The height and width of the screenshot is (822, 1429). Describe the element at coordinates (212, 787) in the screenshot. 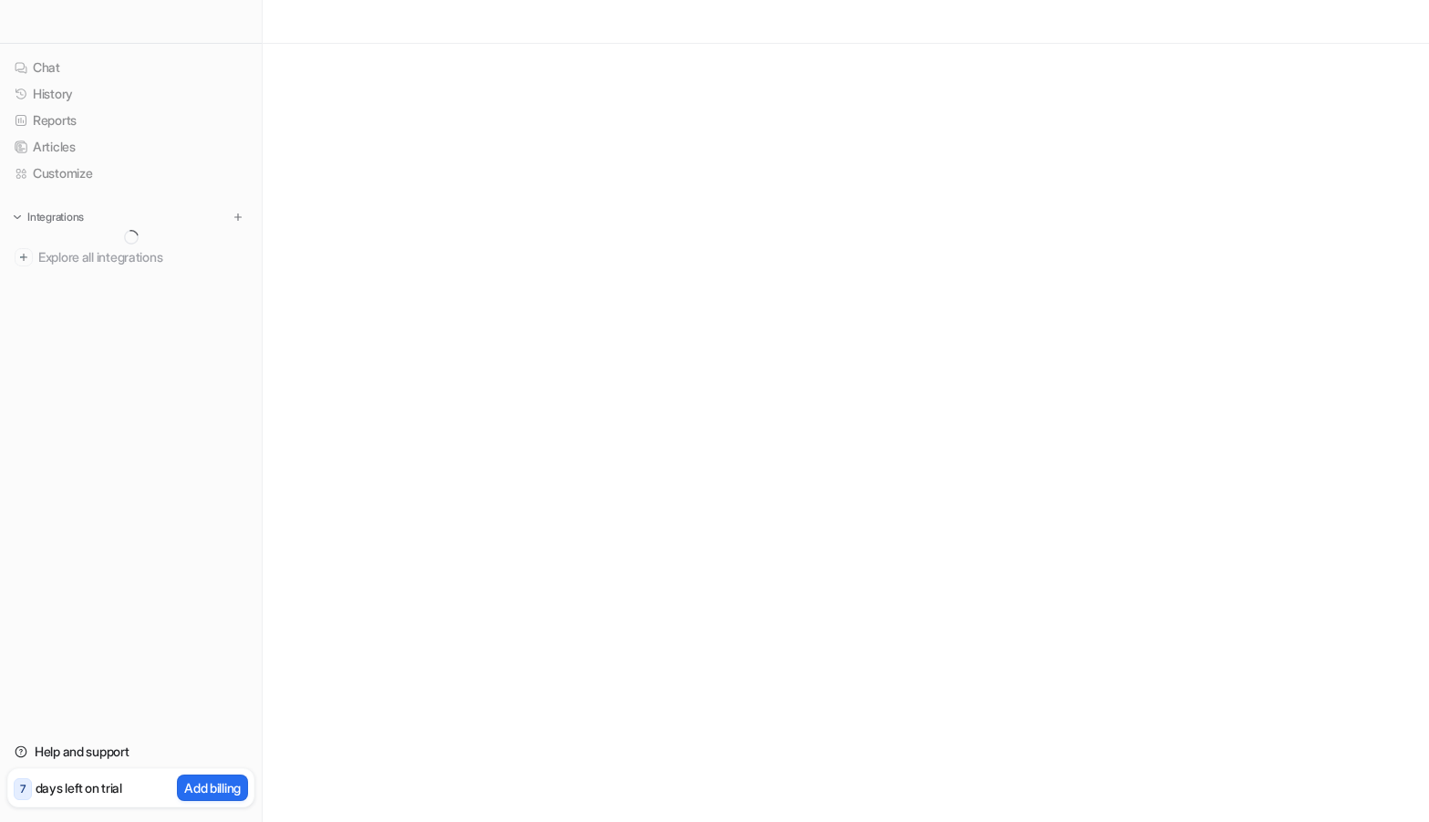

I see `p: Add billing` at that location.